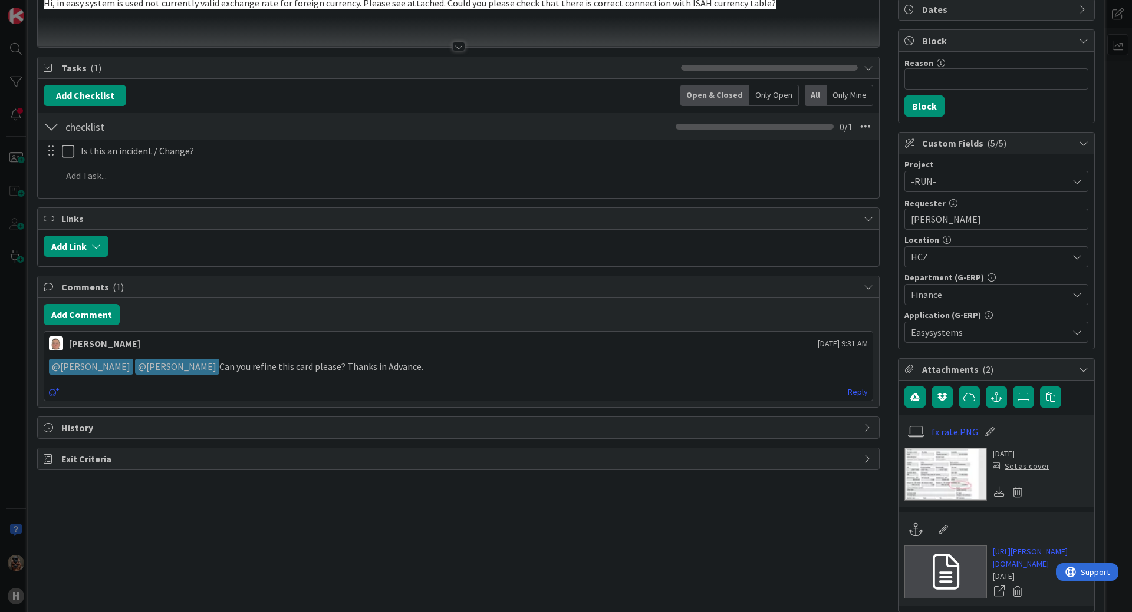 The height and width of the screenshot is (612, 1132). I want to click on span: Custom Fields, so click(997, 143).